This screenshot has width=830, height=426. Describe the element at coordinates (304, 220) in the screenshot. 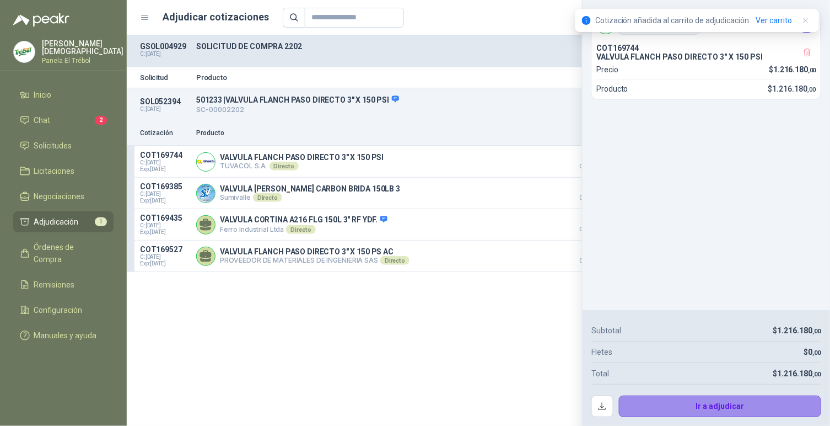

I see `p: VALVULA CORTINA A216 FLG 150L 3" RF YDF.` at that location.